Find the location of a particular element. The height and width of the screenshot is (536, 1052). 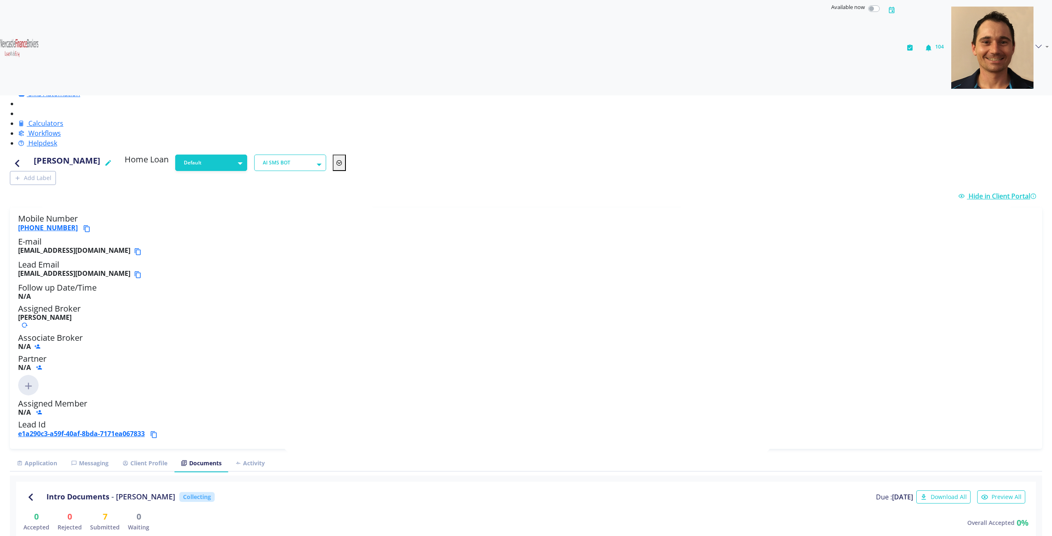

label: Overall Accepted is located at coordinates (991, 523).